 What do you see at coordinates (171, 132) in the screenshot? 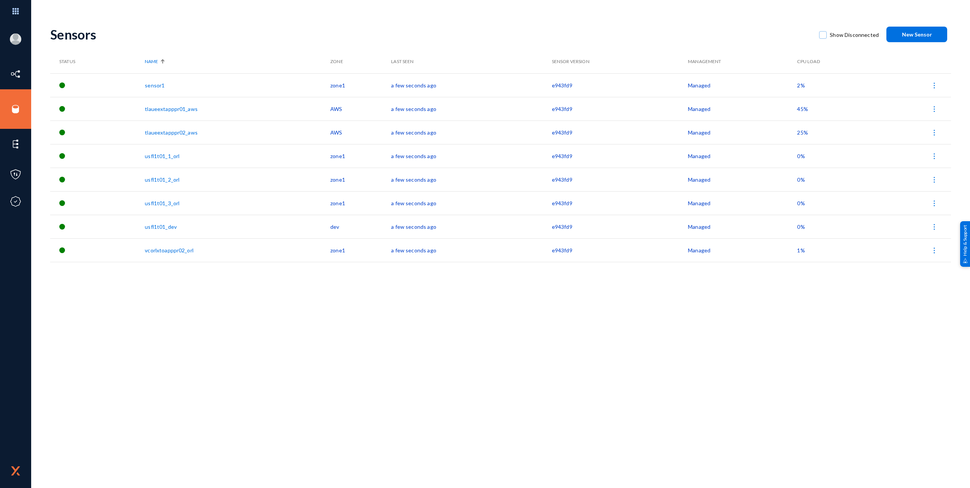
I see `a: tlaueextapppr02_aws` at bounding box center [171, 132].